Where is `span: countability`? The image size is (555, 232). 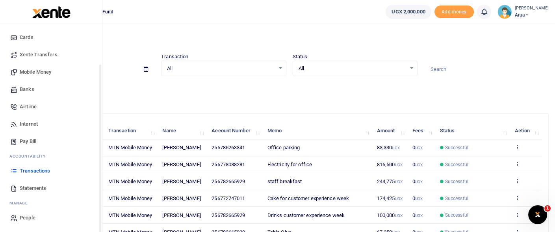 span: countability is located at coordinates (30, 156).